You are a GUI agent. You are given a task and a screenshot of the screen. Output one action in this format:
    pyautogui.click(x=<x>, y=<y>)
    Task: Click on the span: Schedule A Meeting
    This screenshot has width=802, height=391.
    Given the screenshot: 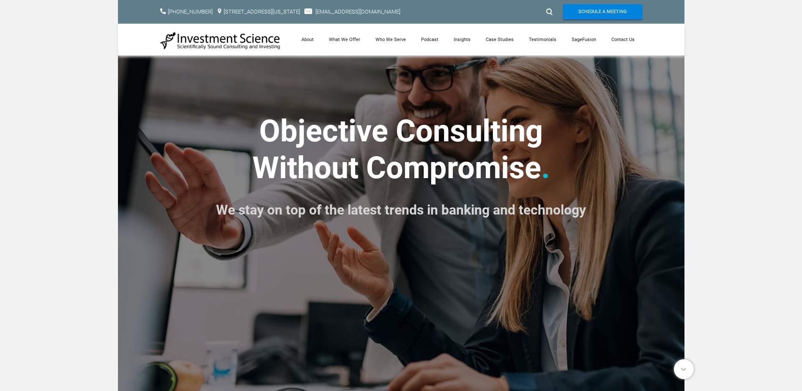 What is the action you would take?
    pyautogui.click(x=603, y=12)
    